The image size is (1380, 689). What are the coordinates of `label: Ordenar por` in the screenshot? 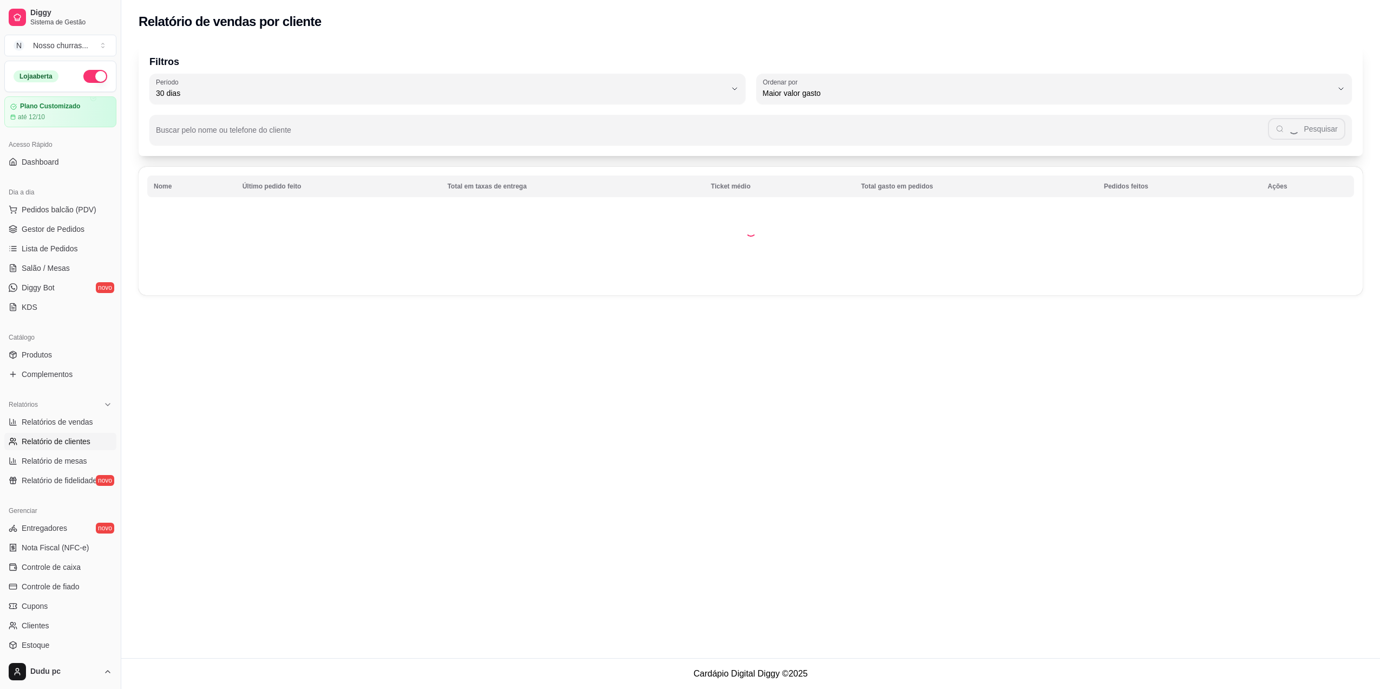 It's located at (782, 82).